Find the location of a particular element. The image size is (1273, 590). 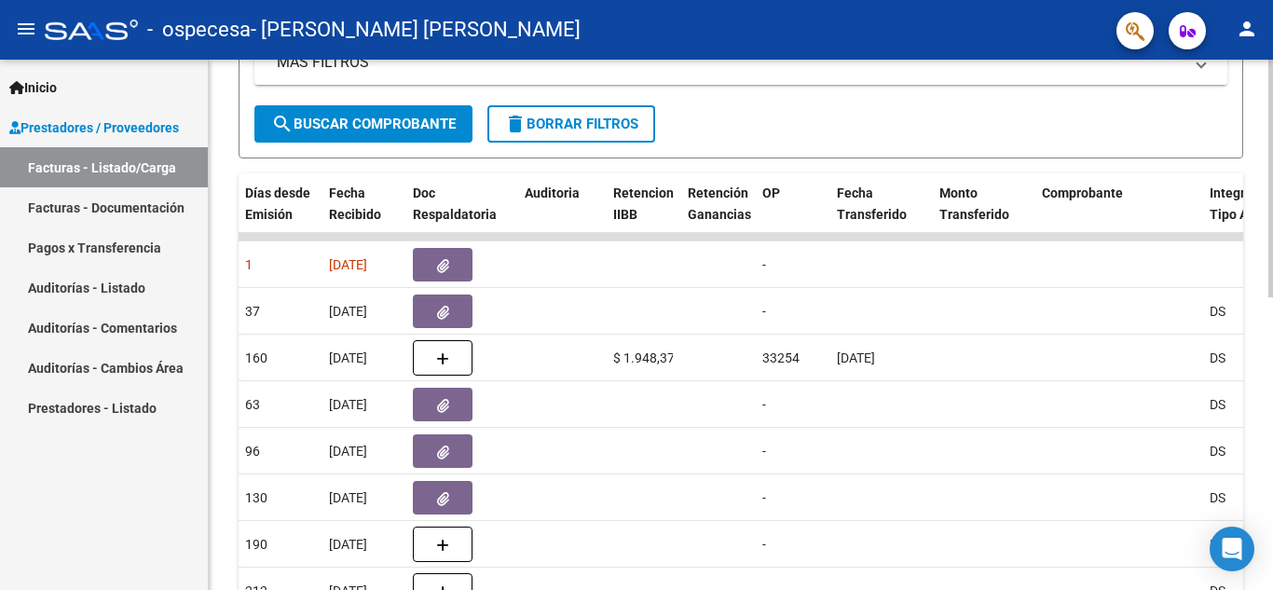

mat-expansion-panel-header: MAS FILTROS is located at coordinates (741, 62).